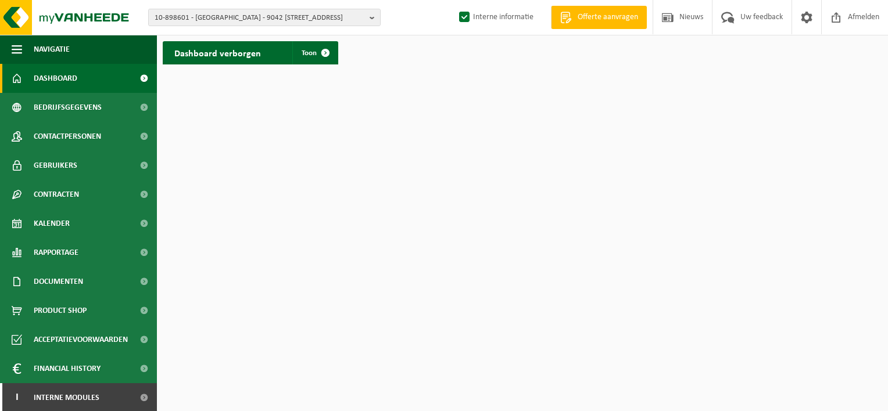 The width and height of the screenshot is (888, 411). I want to click on label: Interne informatie, so click(495, 17).